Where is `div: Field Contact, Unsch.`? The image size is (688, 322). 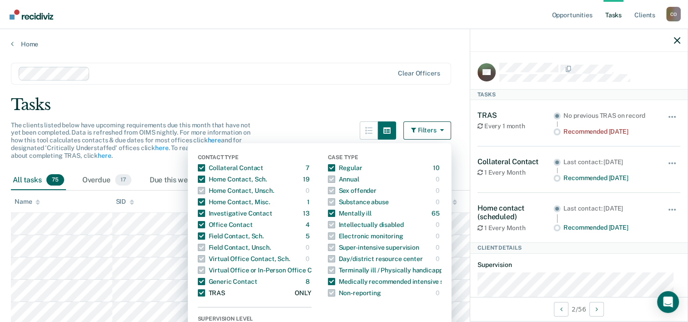
div: Field Contact, Unsch. is located at coordinates (234, 247).